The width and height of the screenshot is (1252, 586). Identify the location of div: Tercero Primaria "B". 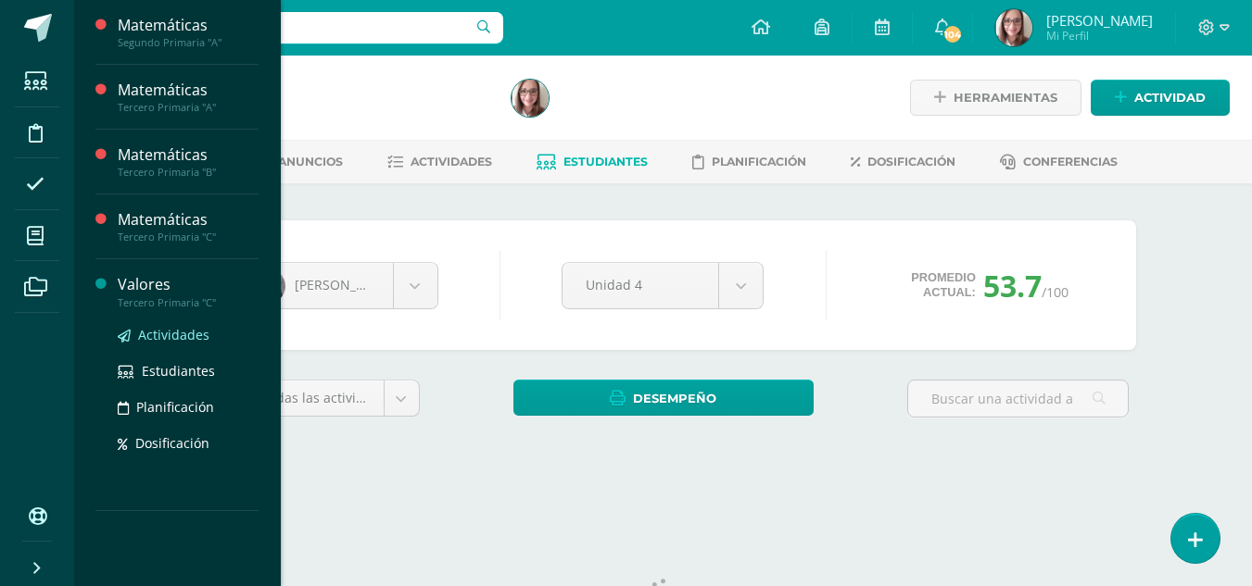
(188, 172).